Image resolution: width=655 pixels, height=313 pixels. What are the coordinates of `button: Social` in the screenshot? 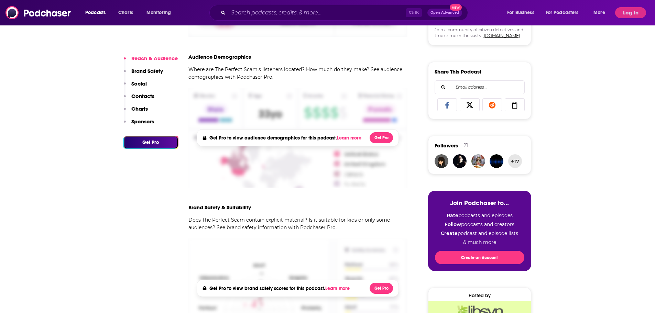 It's located at (135, 87).